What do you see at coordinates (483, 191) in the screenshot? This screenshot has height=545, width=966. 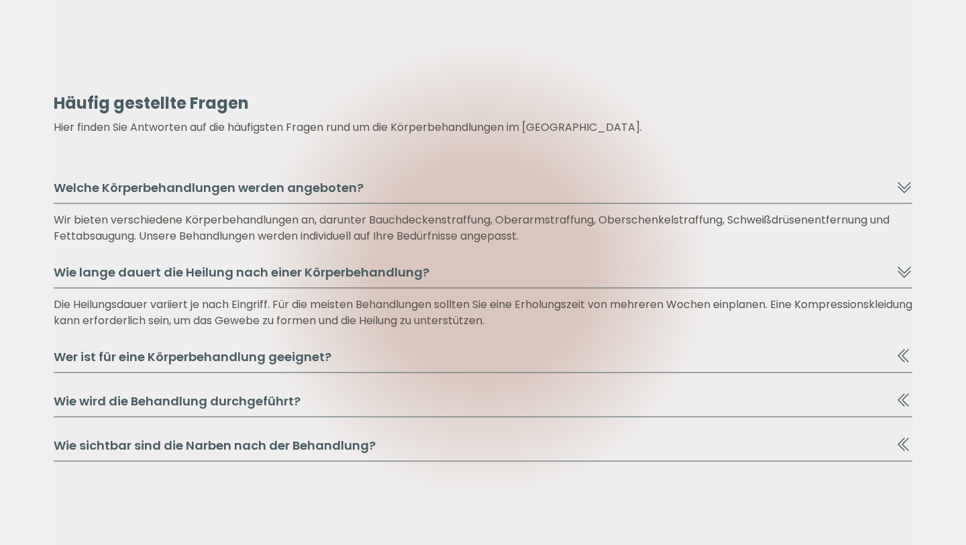 I see `button: Welche Körperbehandlungen werden angeboten?` at bounding box center [483, 191].